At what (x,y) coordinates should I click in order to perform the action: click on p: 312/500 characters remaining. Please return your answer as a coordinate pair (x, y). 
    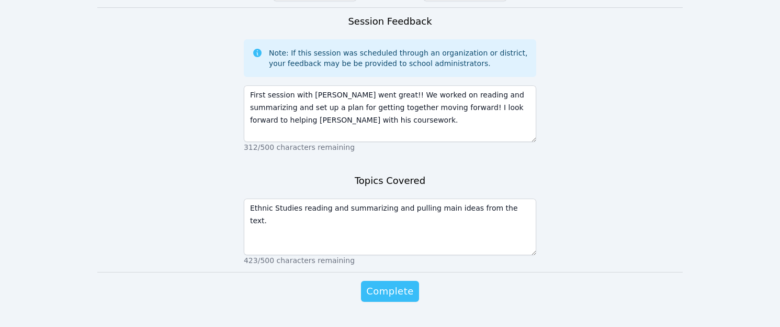
    Looking at the image, I should click on (390, 147).